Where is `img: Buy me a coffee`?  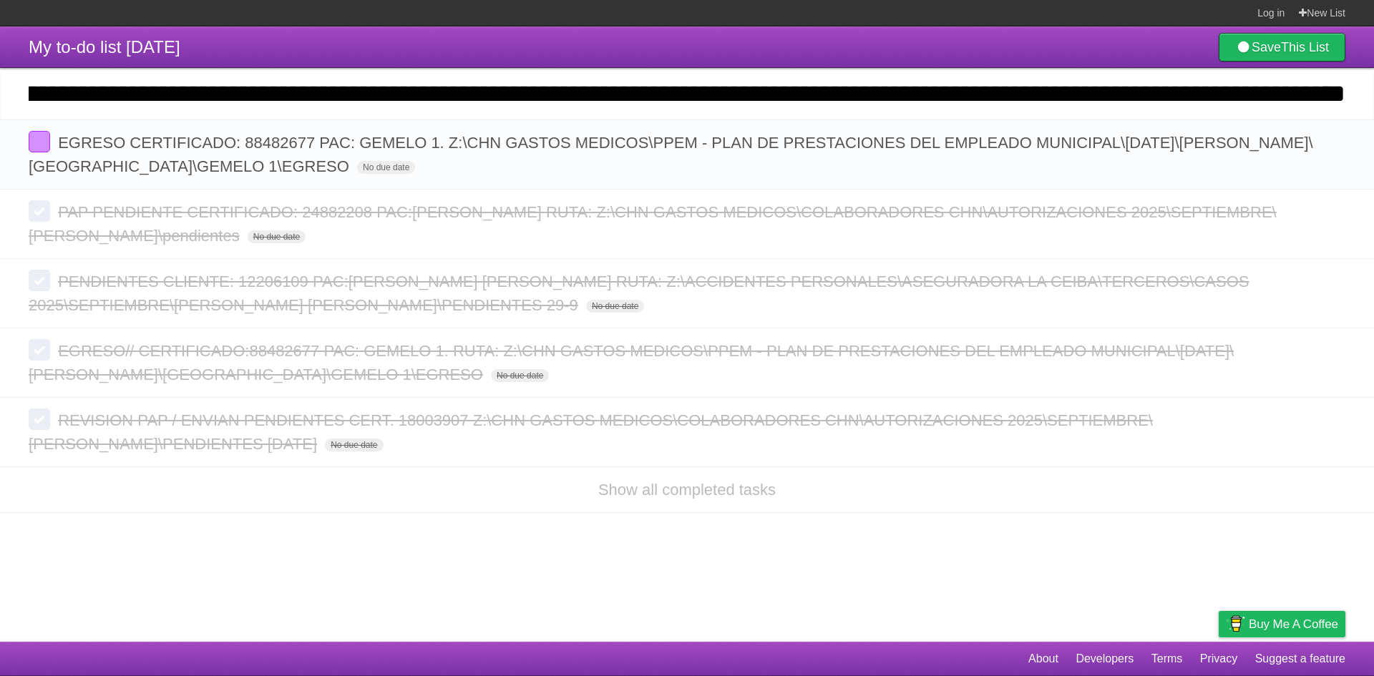
img: Buy me a coffee is located at coordinates (1235, 624).